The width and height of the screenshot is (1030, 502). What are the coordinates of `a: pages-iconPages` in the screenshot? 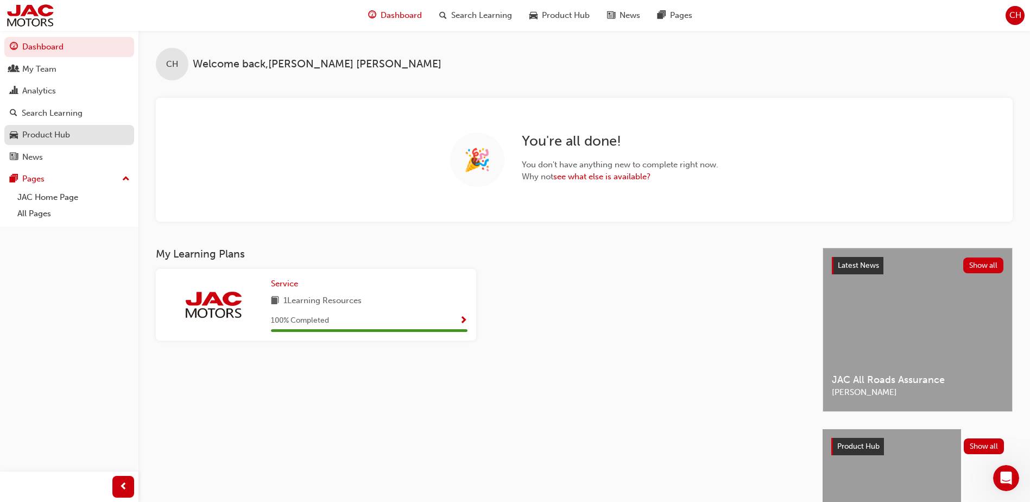 It's located at (675, 15).